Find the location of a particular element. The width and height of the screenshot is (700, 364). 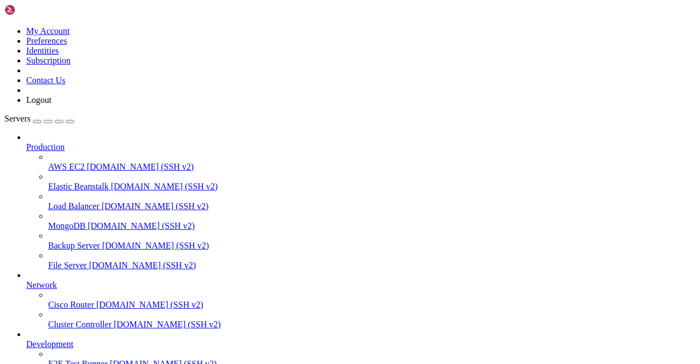

span: Elastic Beanstalk is located at coordinates (78, 186).